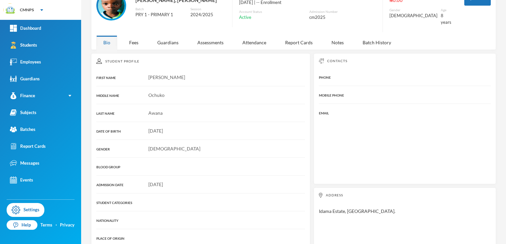  What do you see at coordinates (331, 95) in the screenshot?
I see `span: MOBILE PHONE` at bounding box center [331, 95].